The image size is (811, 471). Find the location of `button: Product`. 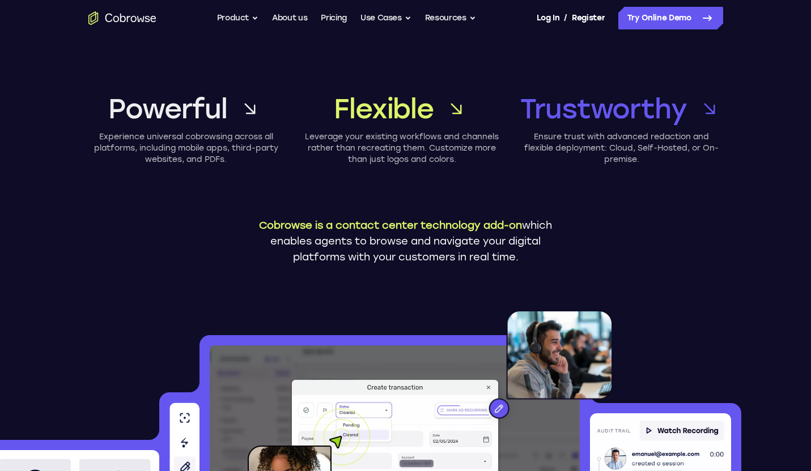

button: Product is located at coordinates (238, 18).